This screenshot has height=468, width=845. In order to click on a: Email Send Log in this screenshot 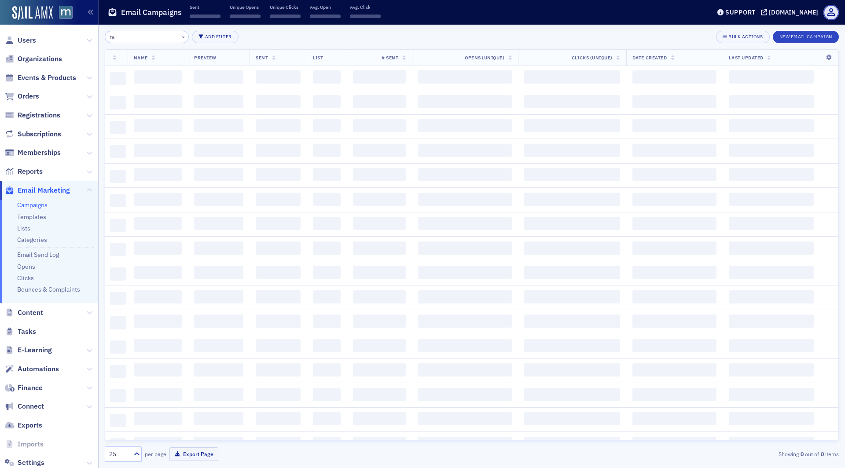, I will do `click(38, 255)`.